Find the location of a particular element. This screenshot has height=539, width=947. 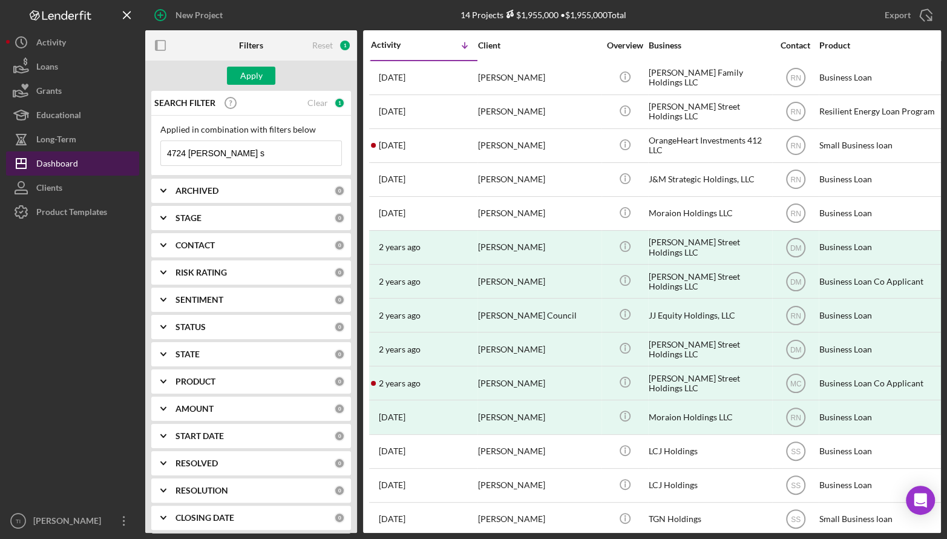

time: 2023-05-17 14:34 is located at coordinates (399, 349).